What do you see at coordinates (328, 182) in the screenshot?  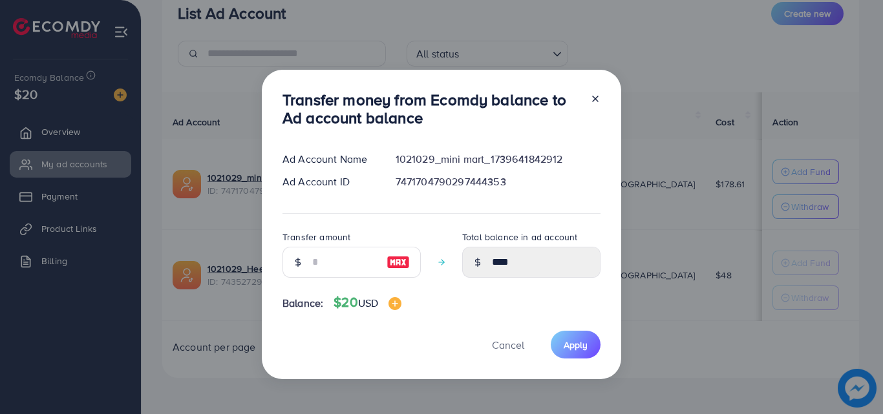 I see `div: Ad Account ID` at bounding box center [328, 182].